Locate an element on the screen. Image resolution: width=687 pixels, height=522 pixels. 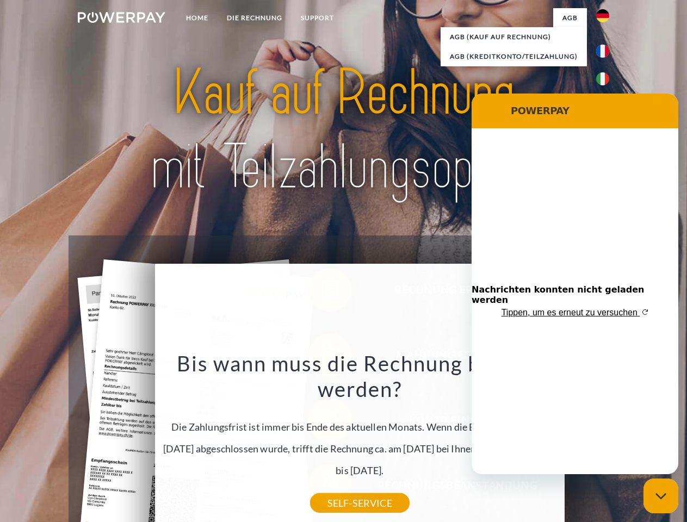
img: it is located at coordinates (603, 79).